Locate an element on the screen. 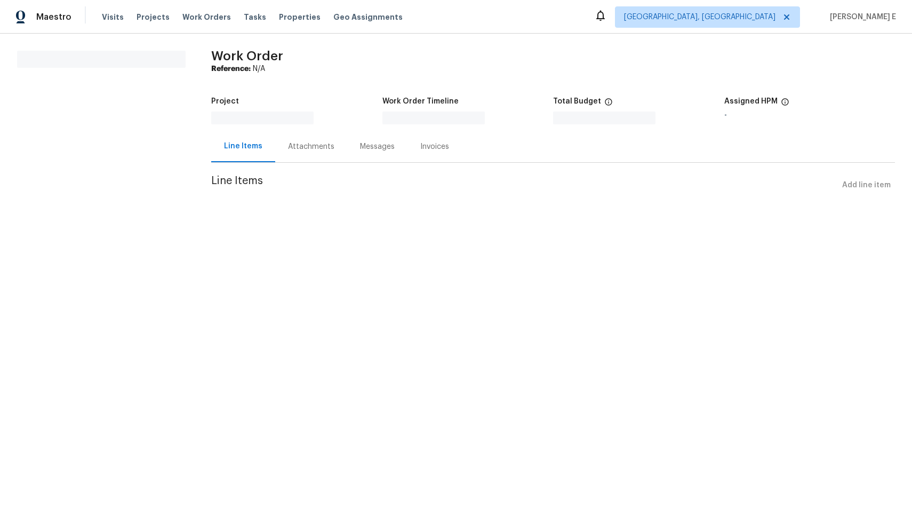 The image size is (912, 524). div: Attachments is located at coordinates (311, 147).